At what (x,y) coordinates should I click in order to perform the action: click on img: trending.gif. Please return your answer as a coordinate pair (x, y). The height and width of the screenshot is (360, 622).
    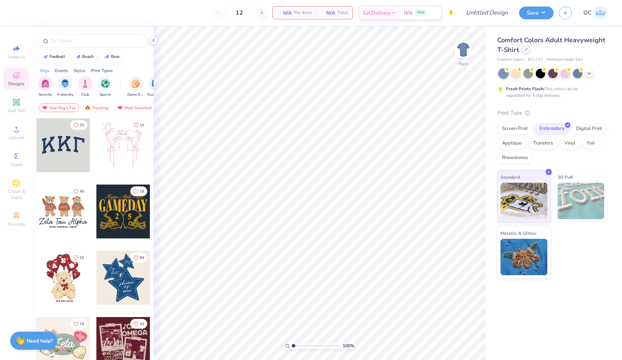
    Looking at the image, I should click on (88, 108).